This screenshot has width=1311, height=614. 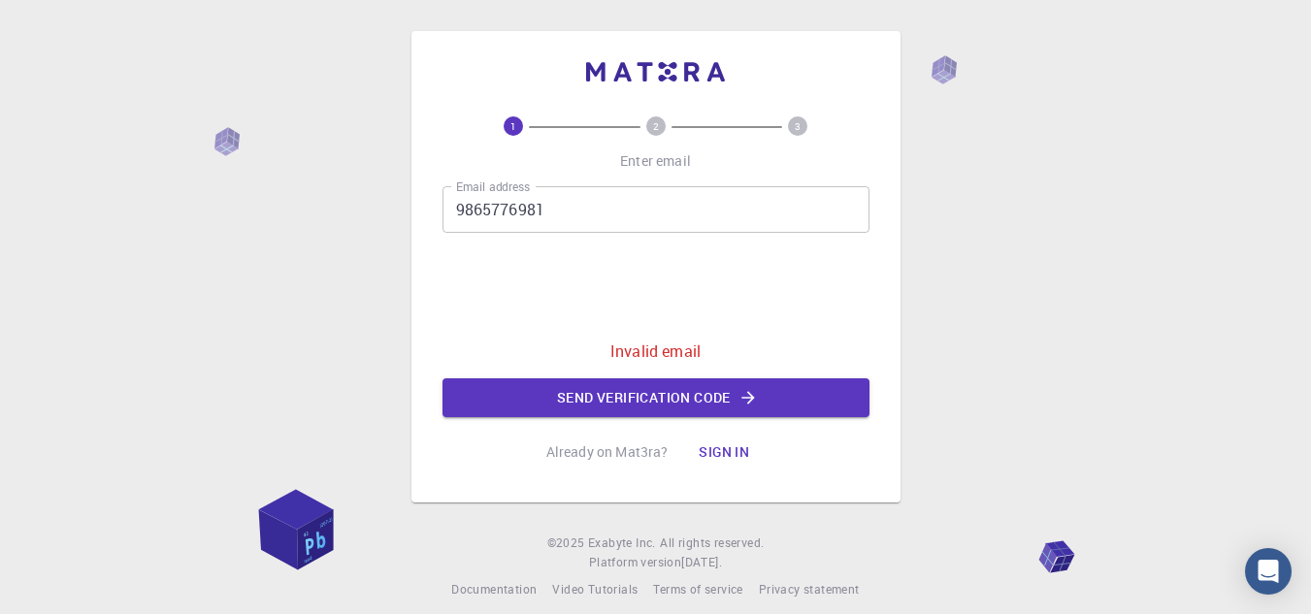 I want to click on p: Invalid email, so click(x=655, y=351).